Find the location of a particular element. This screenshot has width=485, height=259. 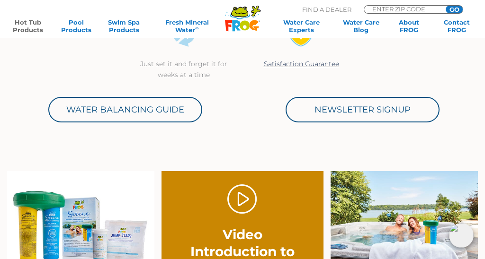

p: Just set it and forget it for weeks at a time is located at coordinates (184, 70).